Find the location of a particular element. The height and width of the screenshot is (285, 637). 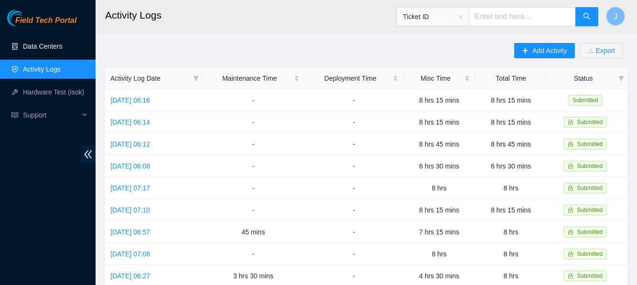

button: search is located at coordinates (587, 17).